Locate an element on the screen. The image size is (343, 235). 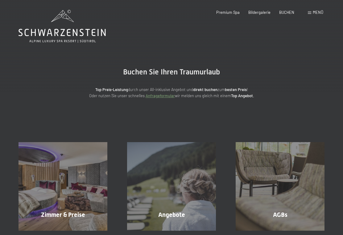
a: Buchung AGBs is located at coordinates (280, 187).